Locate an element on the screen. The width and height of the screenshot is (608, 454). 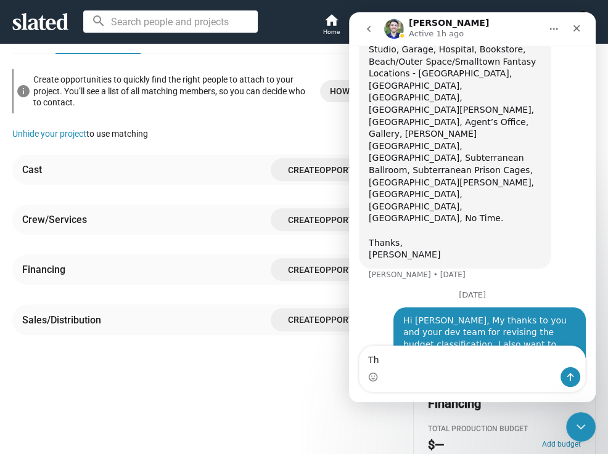
button: Iain McCaigMe is located at coordinates (583, 25).